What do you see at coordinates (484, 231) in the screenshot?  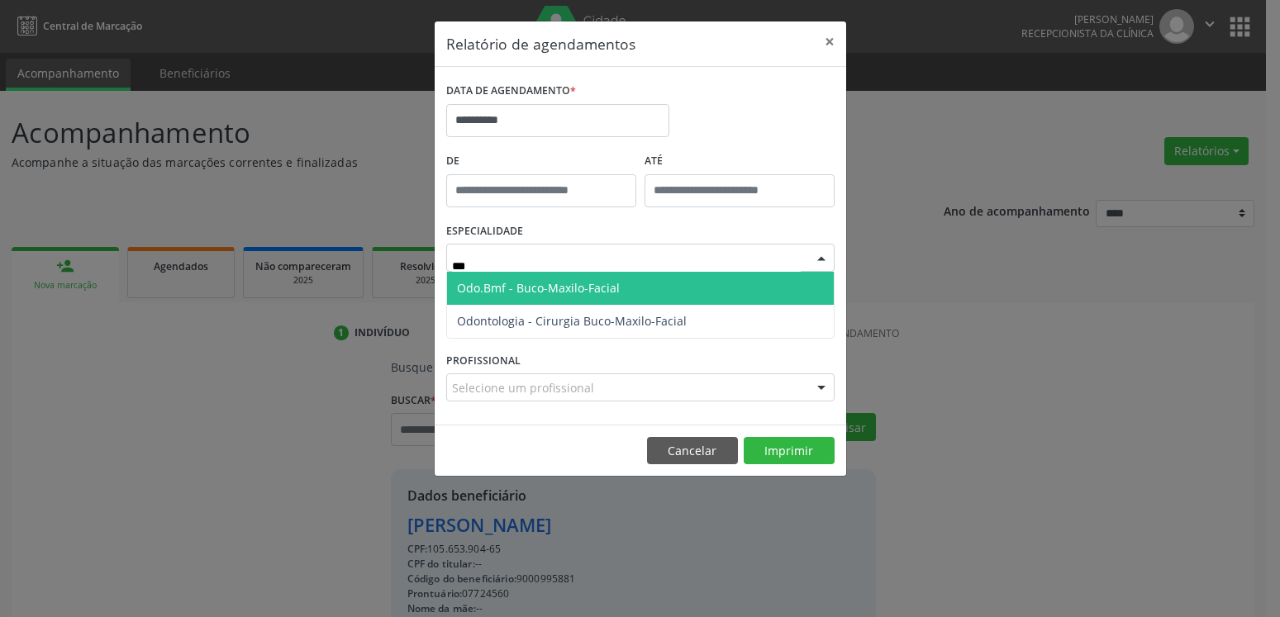 I see `label: ESPECIALIDADE` at bounding box center [484, 231].